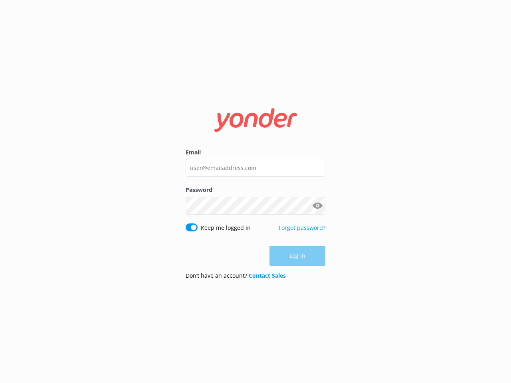 The height and width of the screenshot is (383, 511). What do you see at coordinates (317, 205) in the screenshot?
I see `button: Show password` at bounding box center [317, 205].